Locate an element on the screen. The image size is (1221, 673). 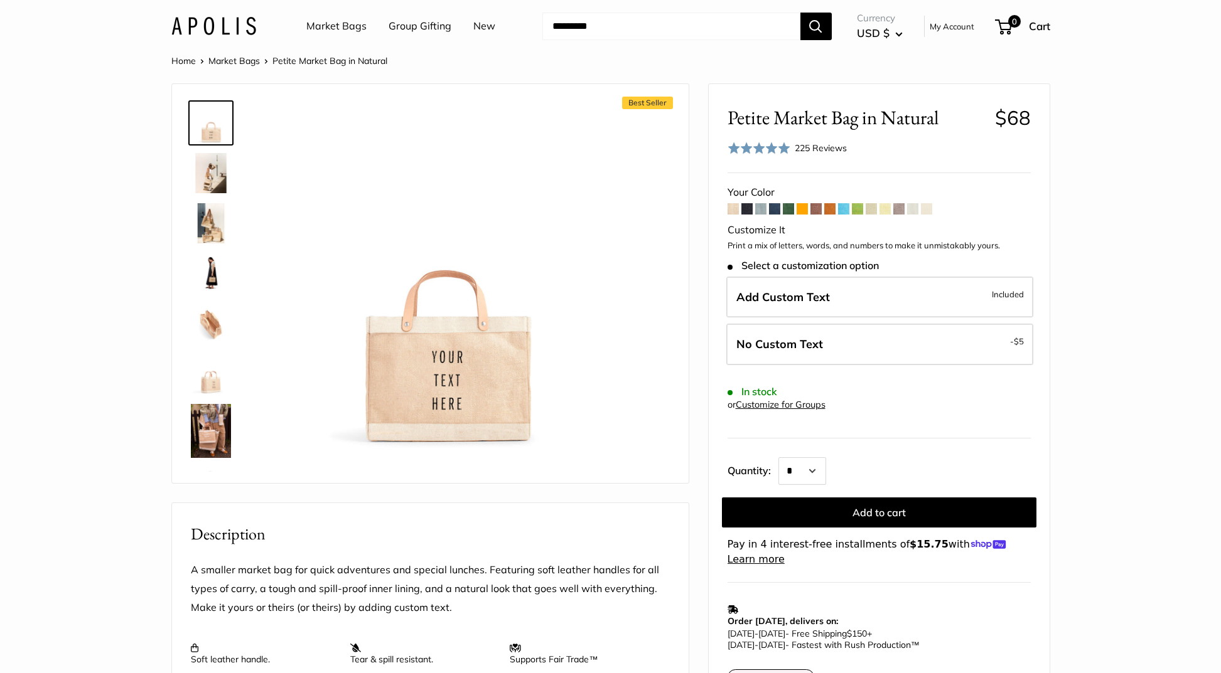
label: Leave Blank is located at coordinates (879, 345).